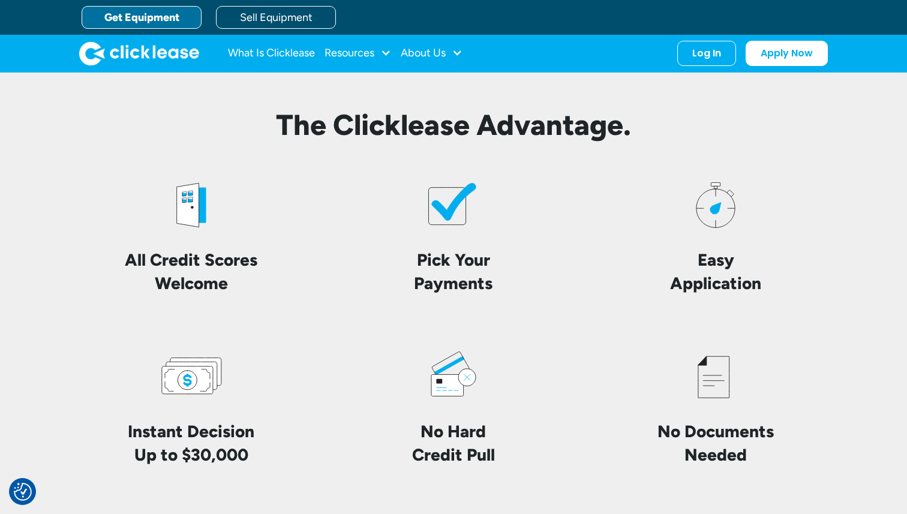 This screenshot has height=514, width=907. I want to click on a: Apply Now, so click(787, 53).